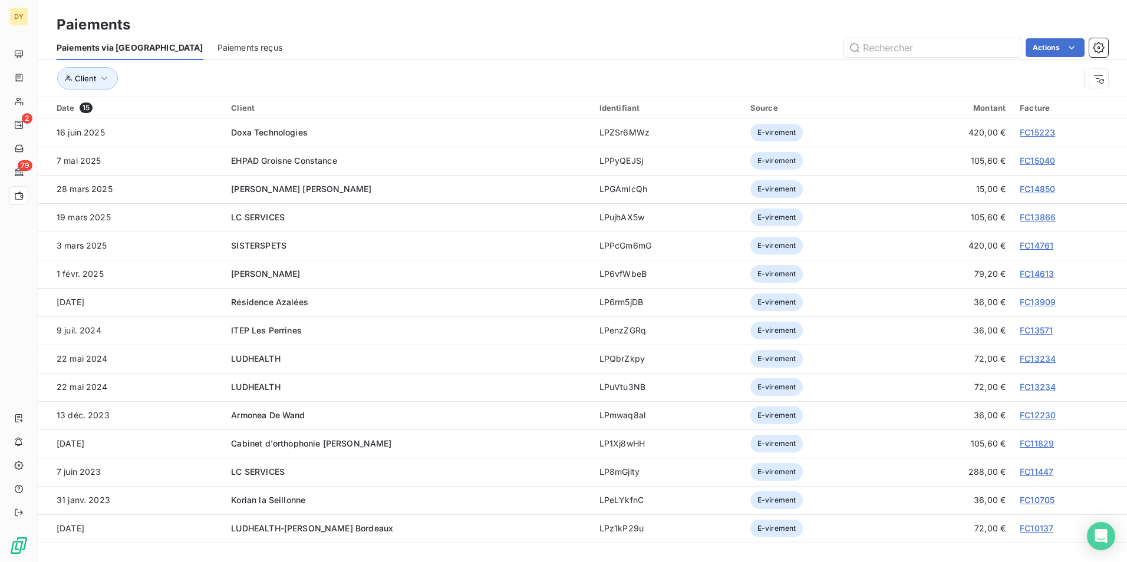 This screenshot has height=562, width=1127. Describe the element at coordinates (668, 416) in the screenshot. I see `td: LPmwaq8al` at that location.